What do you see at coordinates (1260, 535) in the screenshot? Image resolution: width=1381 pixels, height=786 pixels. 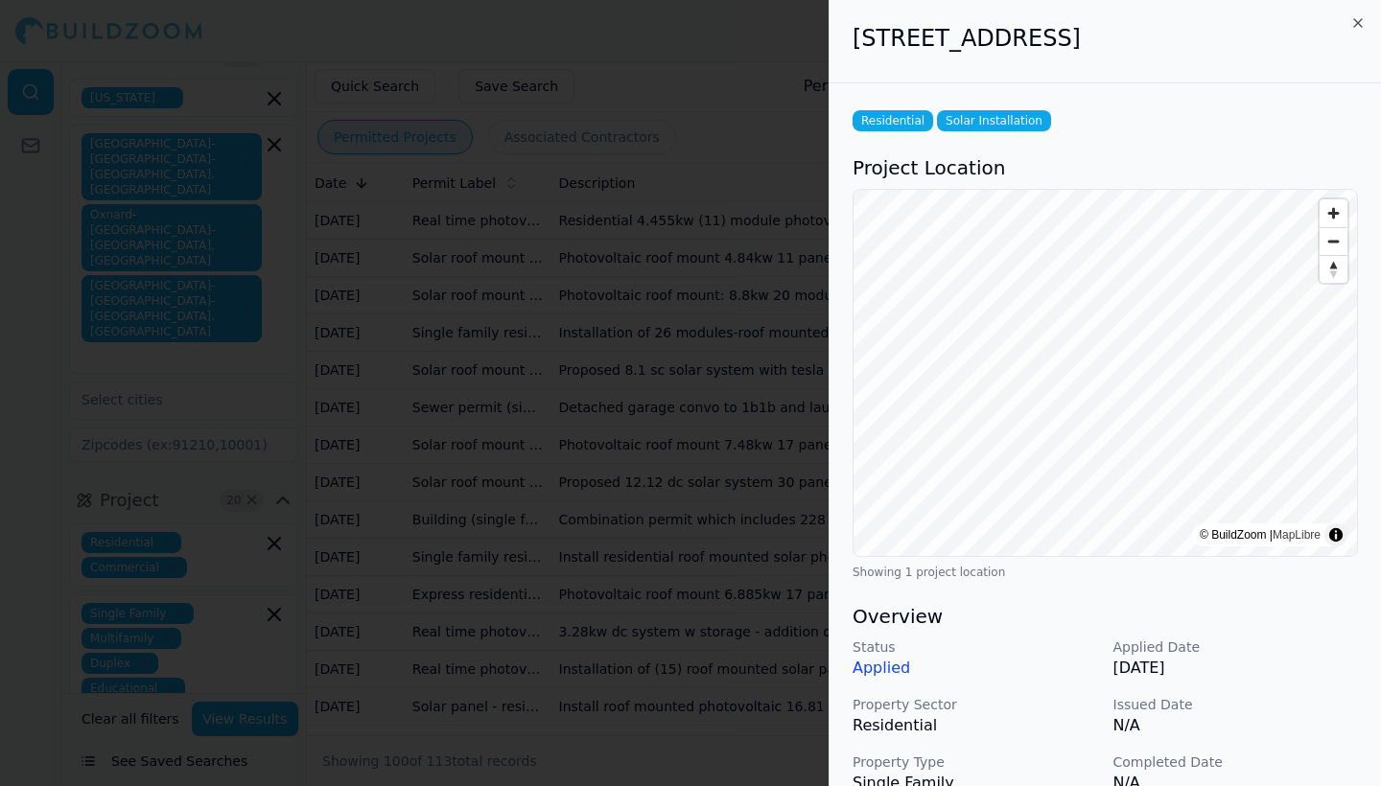 I see `div: © BuildZoom |` at bounding box center [1260, 535].